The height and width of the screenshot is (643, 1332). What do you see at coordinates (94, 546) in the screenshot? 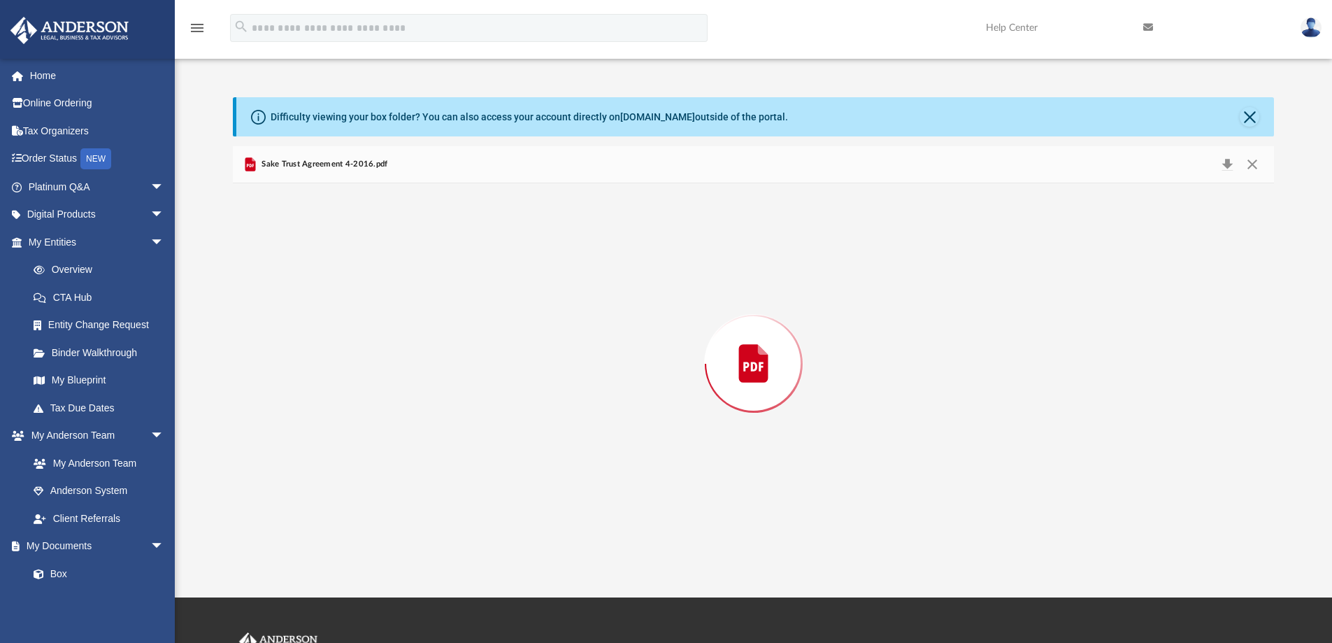
I see `a: My Documentsarrow_drop_down` at bounding box center [94, 546].